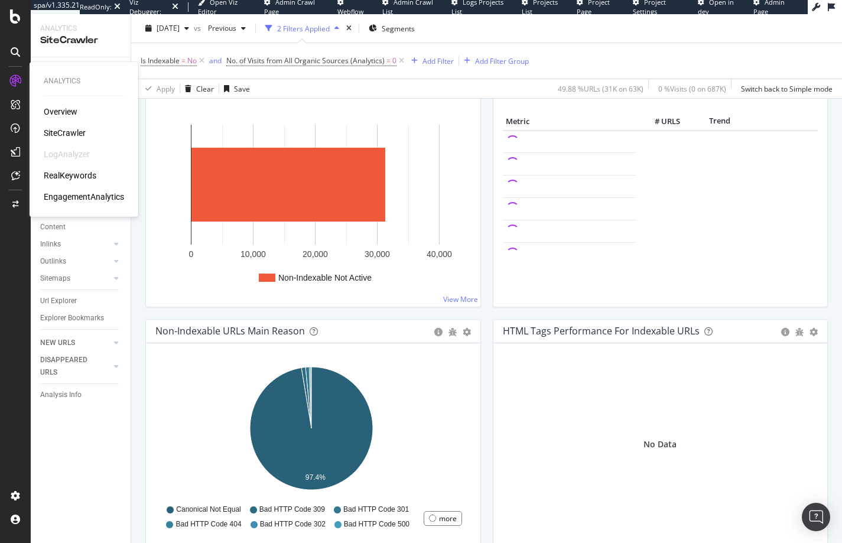 Image resolution: width=842 pixels, height=543 pixels. Describe the element at coordinates (208, 524) in the screenshot. I see `span: Bad HTTP Code 404` at that location.